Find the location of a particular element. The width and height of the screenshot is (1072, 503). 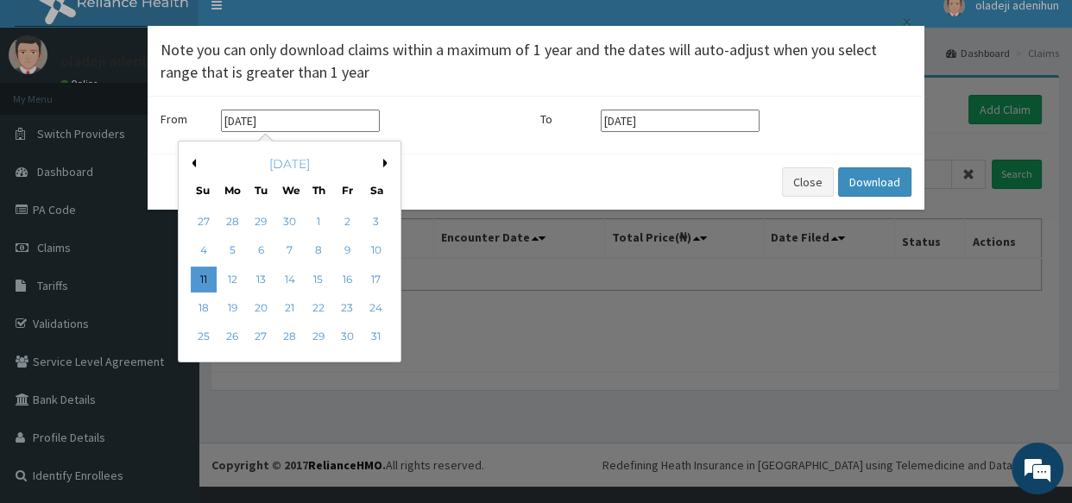

div: Choose Sunday, May 11th, 2025 is located at coordinates (204, 280).